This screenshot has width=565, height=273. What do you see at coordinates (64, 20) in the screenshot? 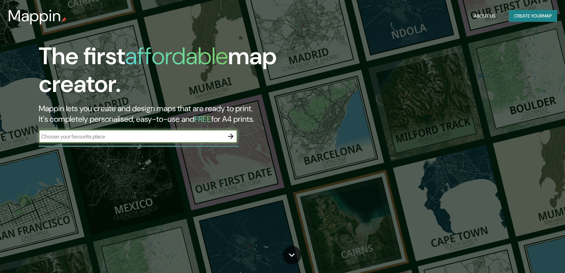
I see `img: mappin-pin` at bounding box center [64, 20].